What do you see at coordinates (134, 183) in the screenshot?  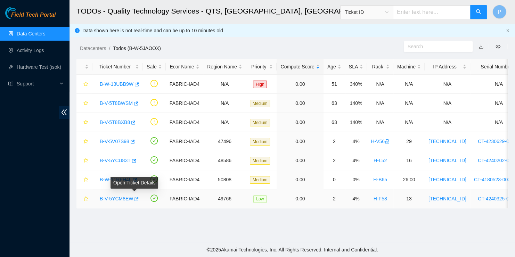 I see `div: Open Ticket Details` at bounding box center [134, 183].